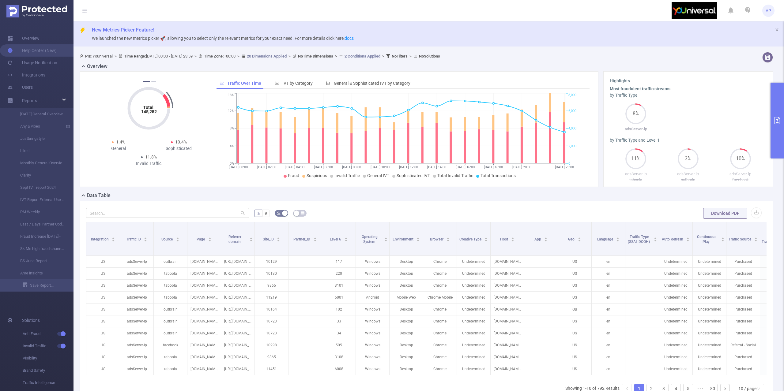 Image resolution: width=784 pixels, height=391 pixels. I want to click on div: Sophisticated, so click(179, 148).